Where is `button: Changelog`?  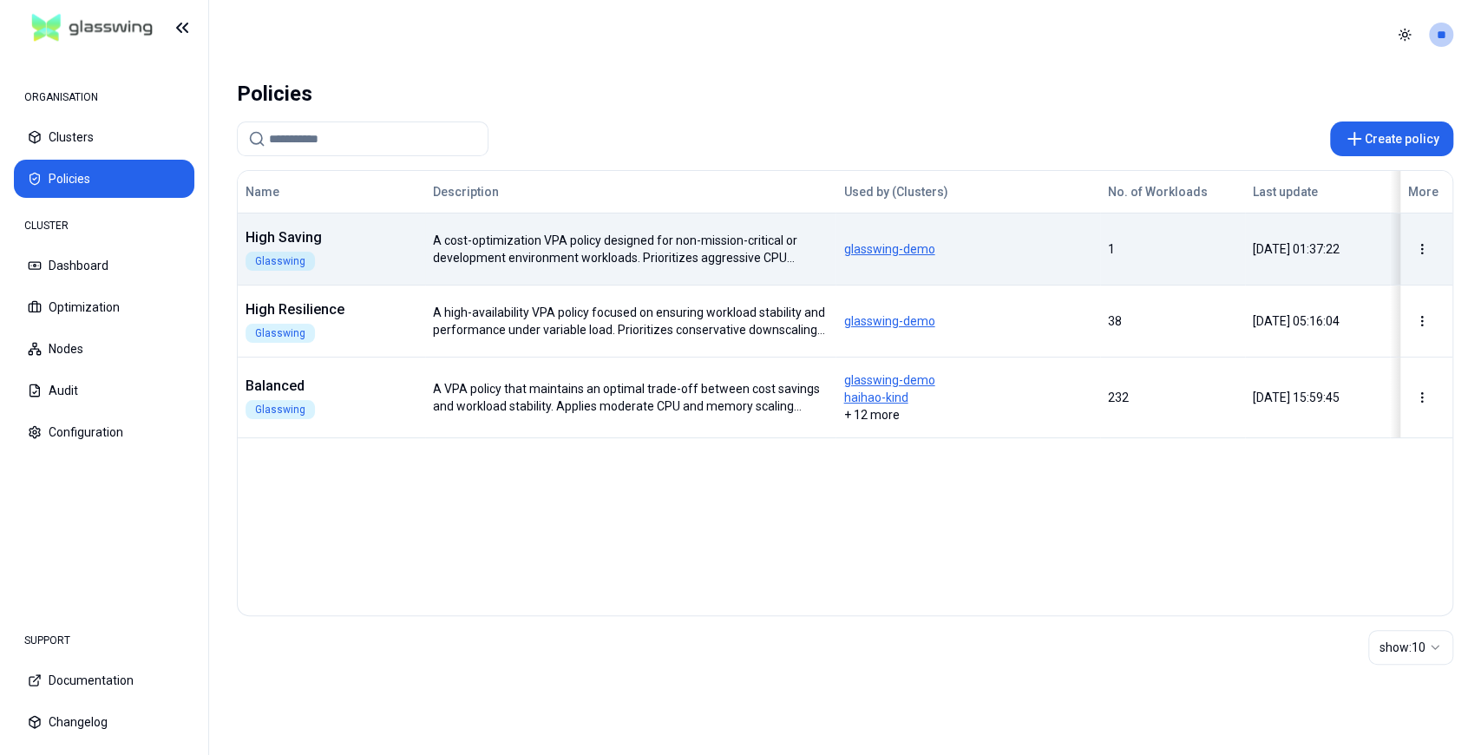
button: Changelog is located at coordinates (104, 722).